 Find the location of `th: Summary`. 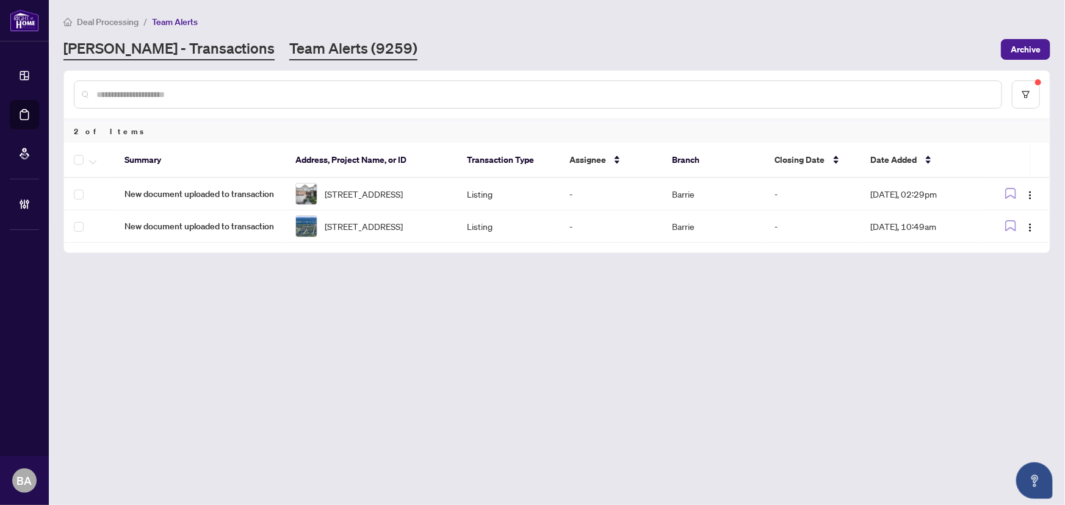

th: Summary is located at coordinates (200, 160).